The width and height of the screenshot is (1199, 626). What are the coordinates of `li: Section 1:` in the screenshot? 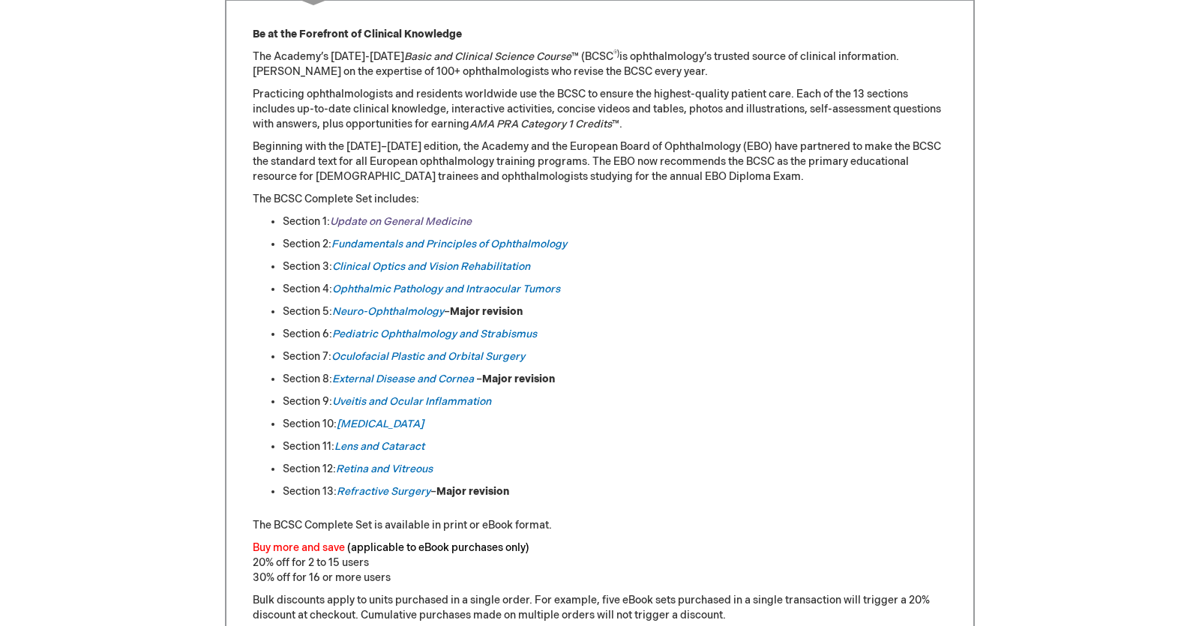 It's located at (615, 222).